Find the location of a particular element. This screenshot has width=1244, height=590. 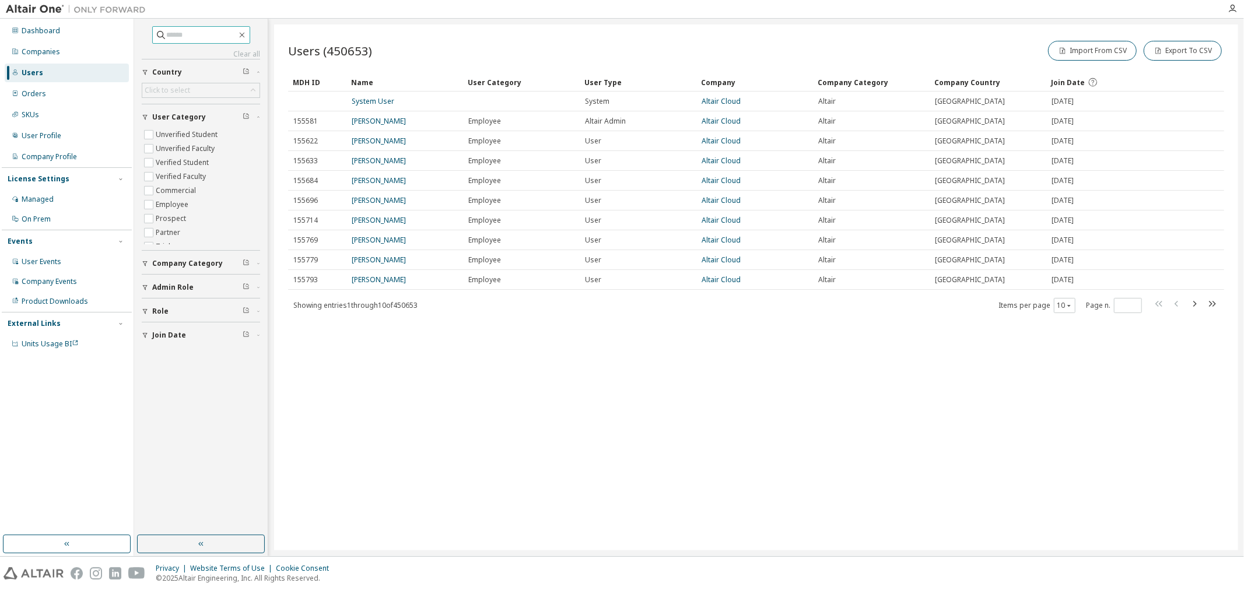

button: 10 is located at coordinates (1065, 306).